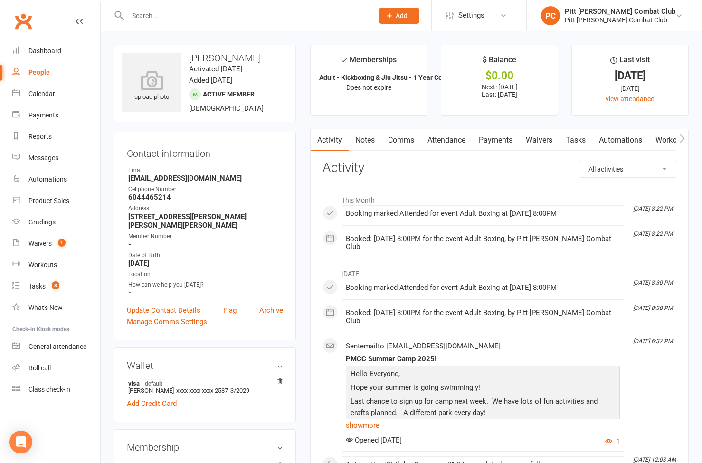 The height and width of the screenshot is (463, 702). What do you see at coordinates (369, 87) in the screenshot?
I see `span: Does not expire` at bounding box center [369, 87].